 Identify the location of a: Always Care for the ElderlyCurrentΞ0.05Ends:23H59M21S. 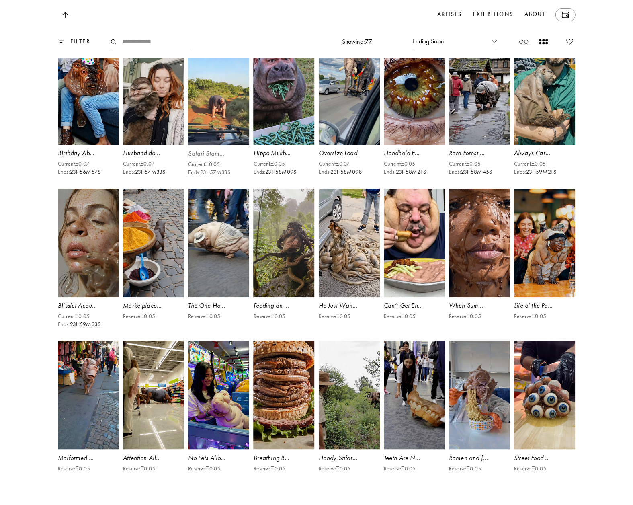
(544, 110).